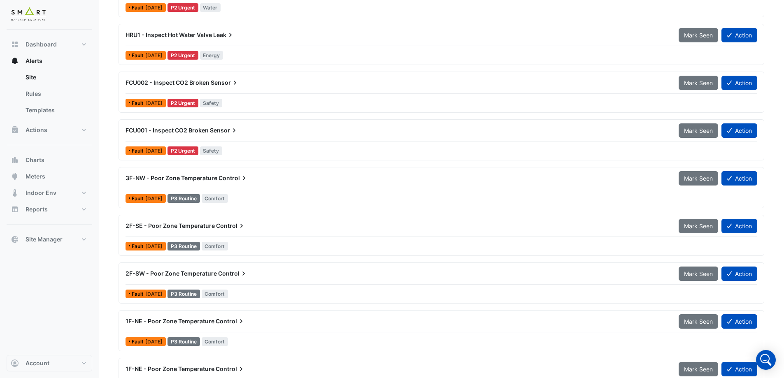 This screenshot has height=378, width=784. What do you see at coordinates (34, 61) in the screenshot?
I see `span: Alerts` at bounding box center [34, 61].